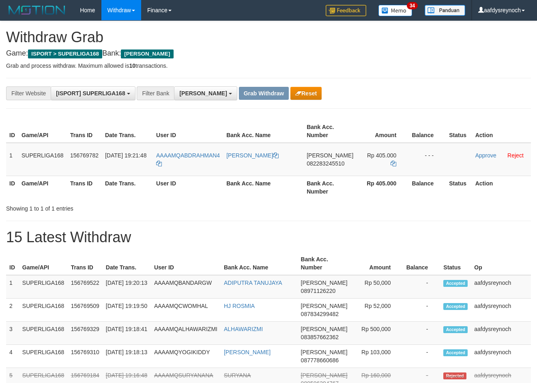 Image resolution: width=537 pixels, height=383 pixels. What do you see at coordinates (377, 287) in the screenshot?
I see `td: Rp 50,000` at bounding box center [377, 287].